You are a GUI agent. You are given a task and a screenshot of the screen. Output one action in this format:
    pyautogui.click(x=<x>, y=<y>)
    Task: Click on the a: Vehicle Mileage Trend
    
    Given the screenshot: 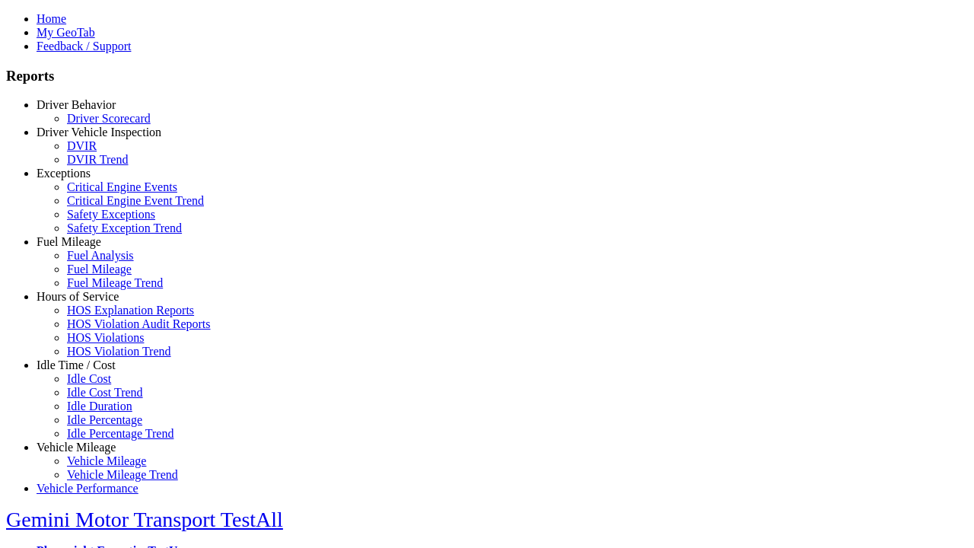 What is the action you would take?
    pyautogui.click(x=123, y=474)
    